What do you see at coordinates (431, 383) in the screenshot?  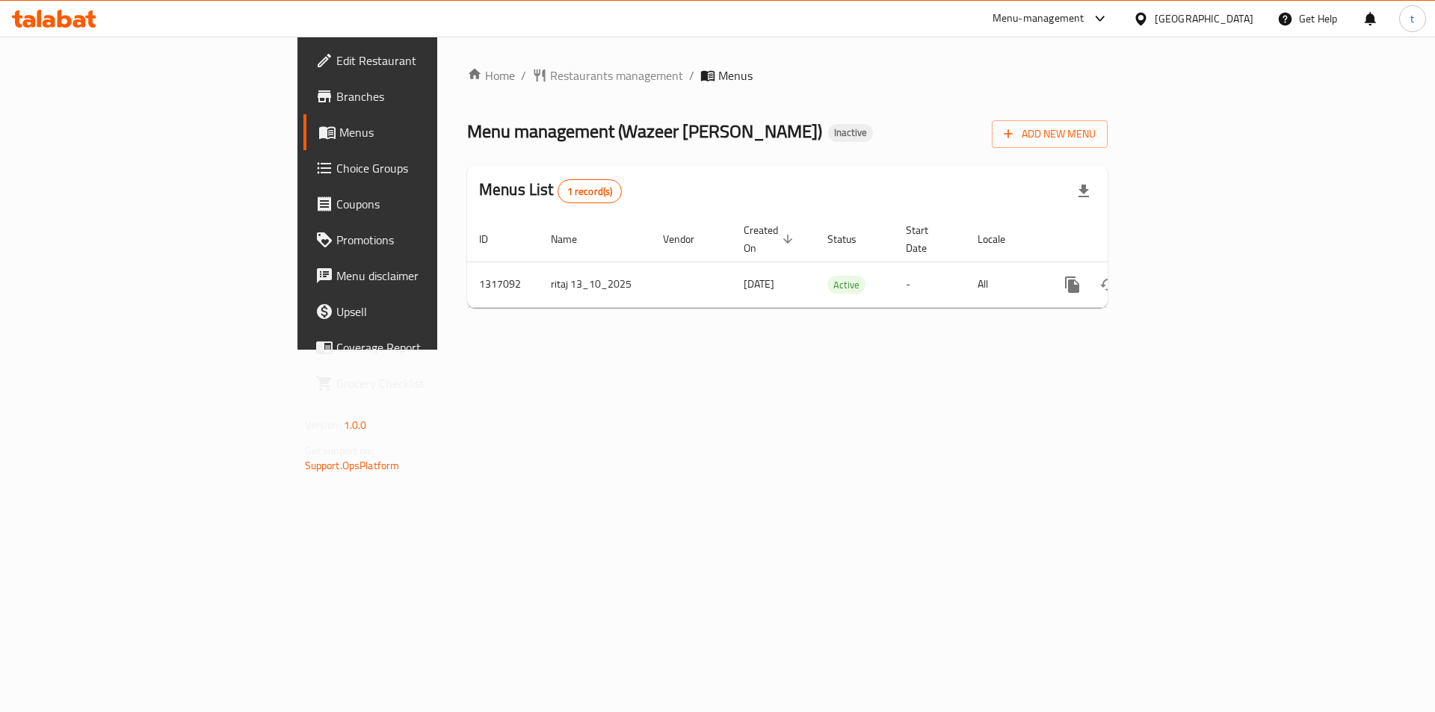 I see `span: Grocery Checklist` at bounding box center [431, 383].